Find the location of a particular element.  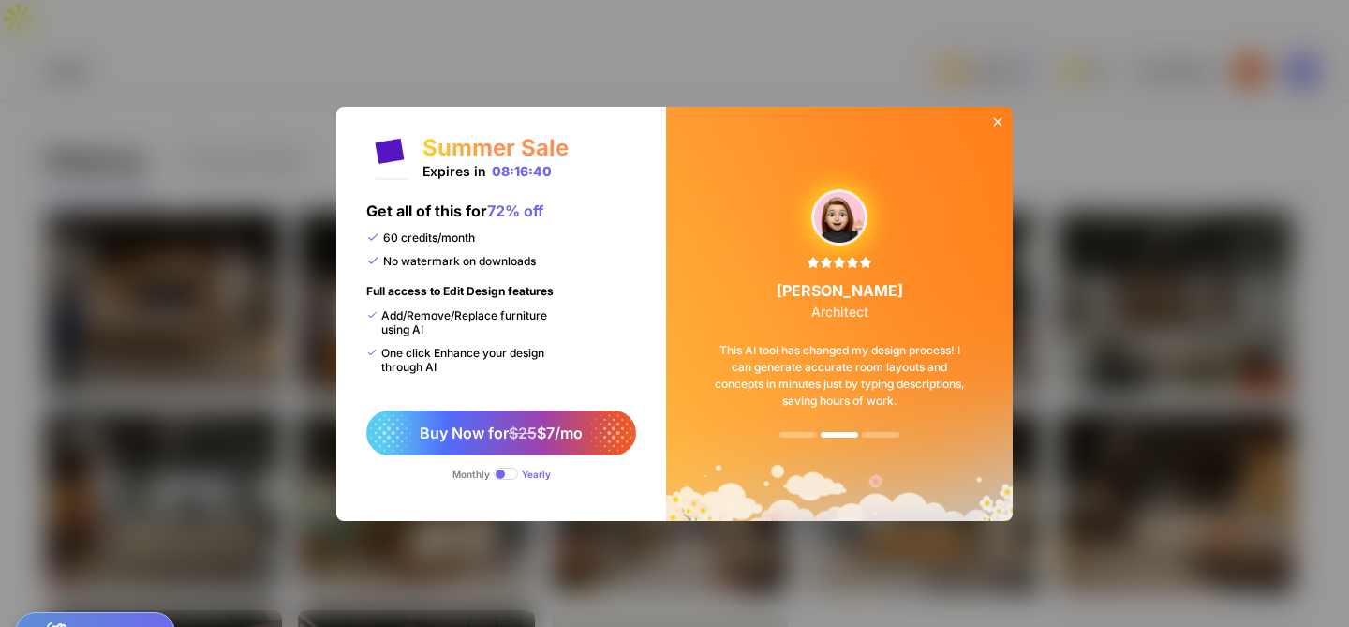

span: 72% off is located at coordinates (515, 211).